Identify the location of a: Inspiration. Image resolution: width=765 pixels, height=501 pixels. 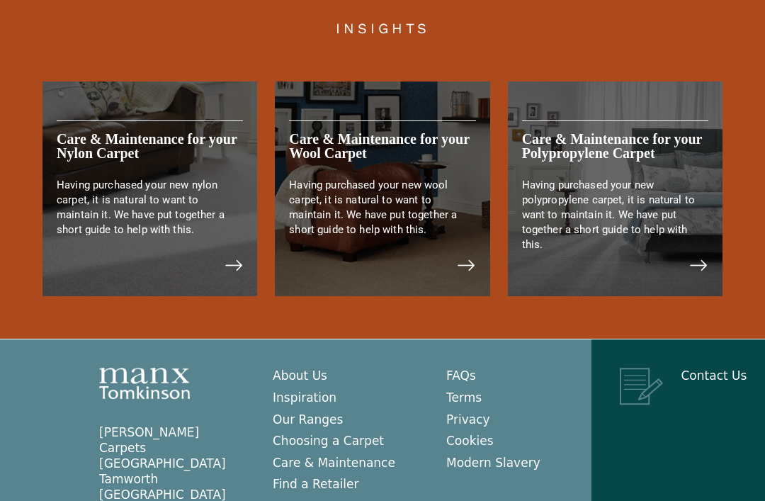
(305, 398).